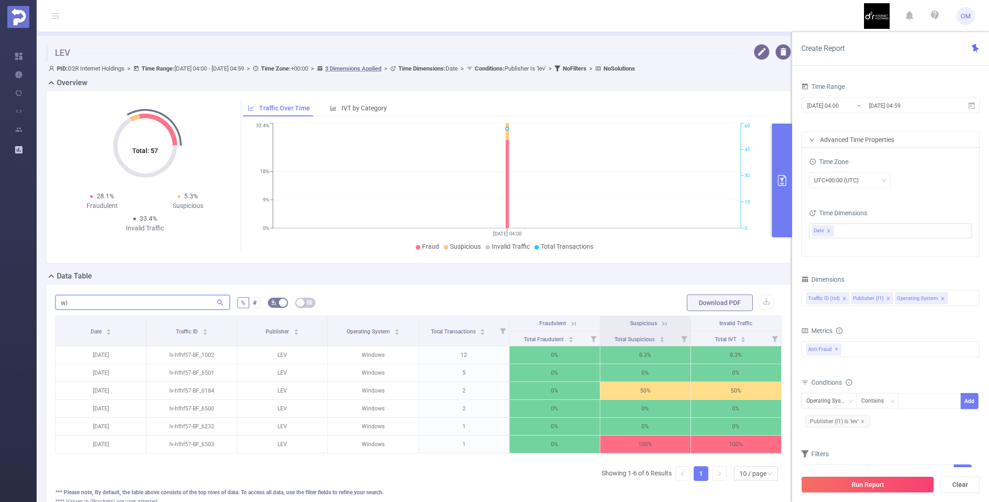 The width and height of the screenshot is (989, 502). What do you see at coordinates (822, 86) in the screenshot?
I see `span: Time Range` at bounding box center [822, 86].